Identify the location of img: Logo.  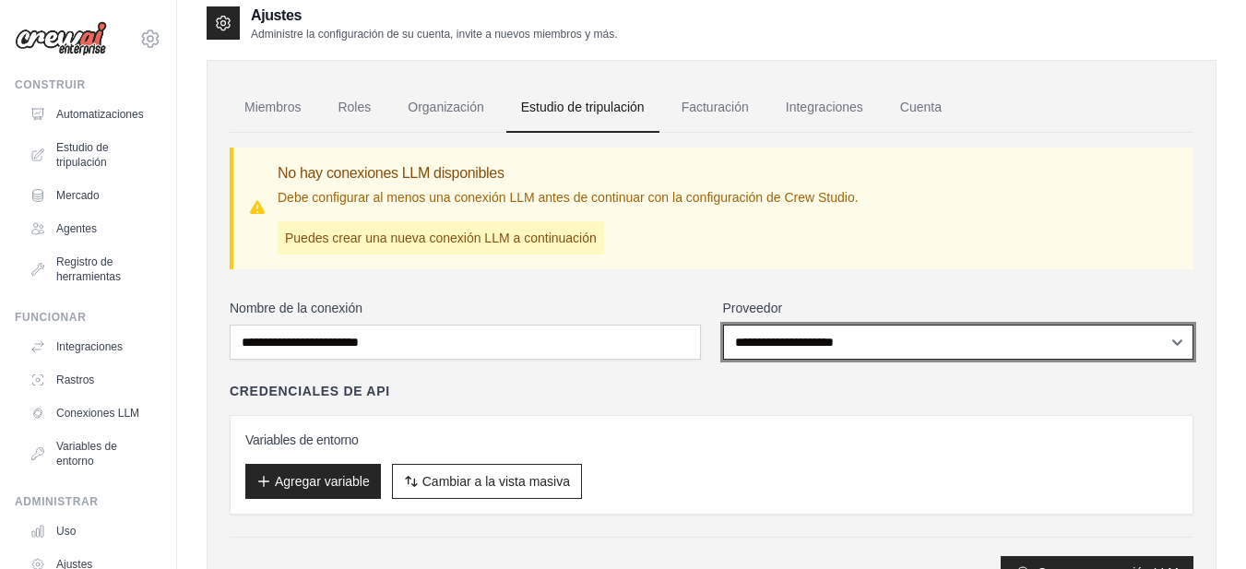
(61, 39).